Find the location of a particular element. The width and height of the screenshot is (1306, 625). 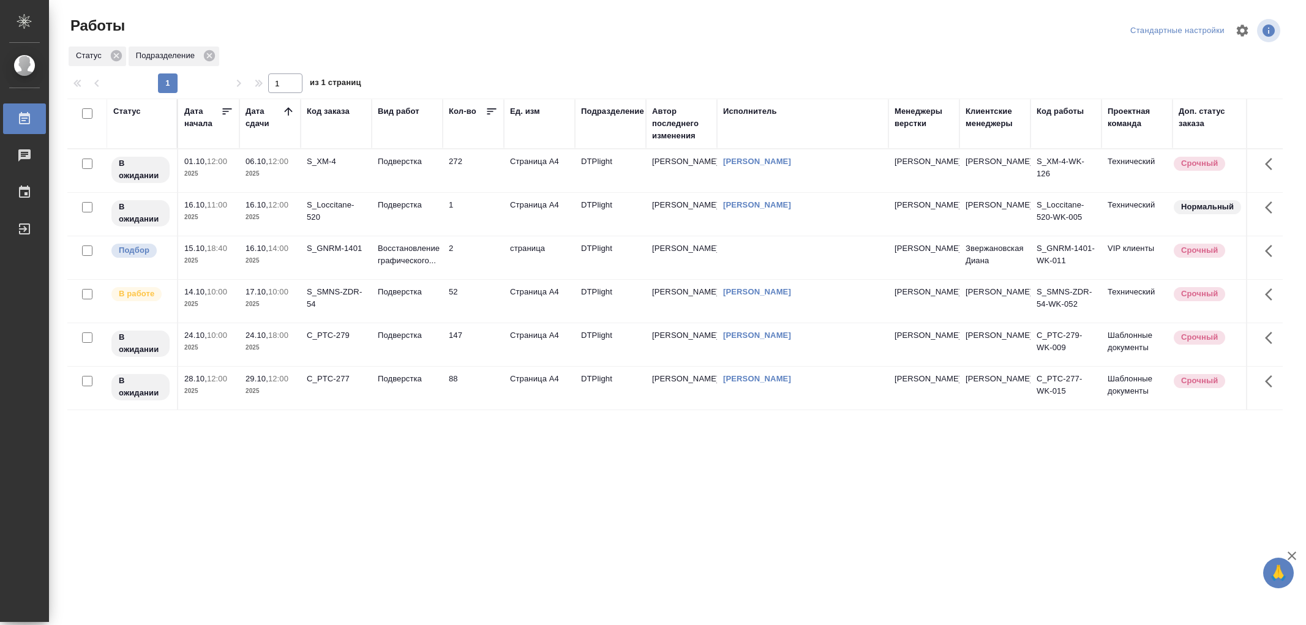

span: из 1 страниц is located at coordinates (335, 84).